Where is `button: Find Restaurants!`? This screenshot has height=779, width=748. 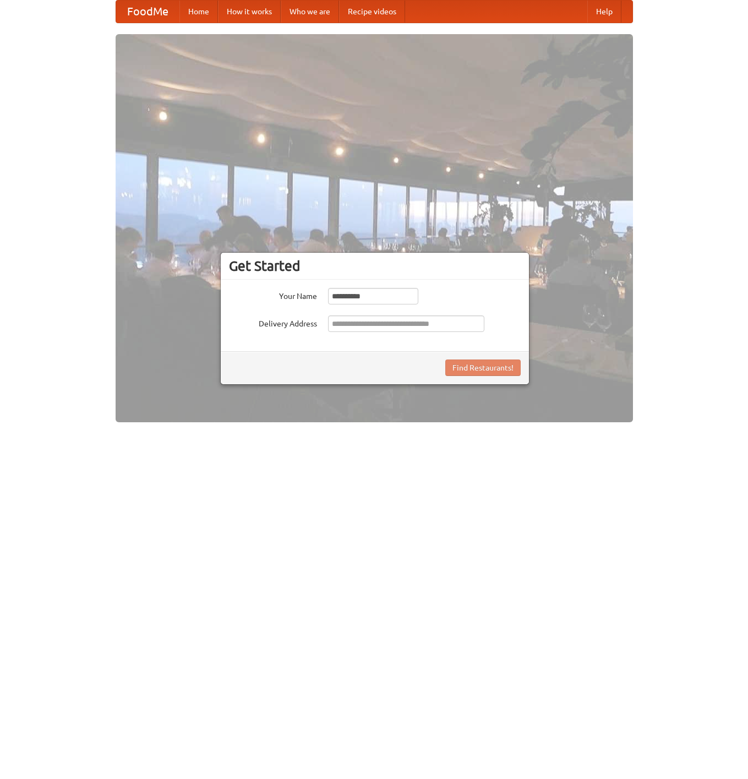 button: Find Restaurants! is located at coordinates (483, 368).